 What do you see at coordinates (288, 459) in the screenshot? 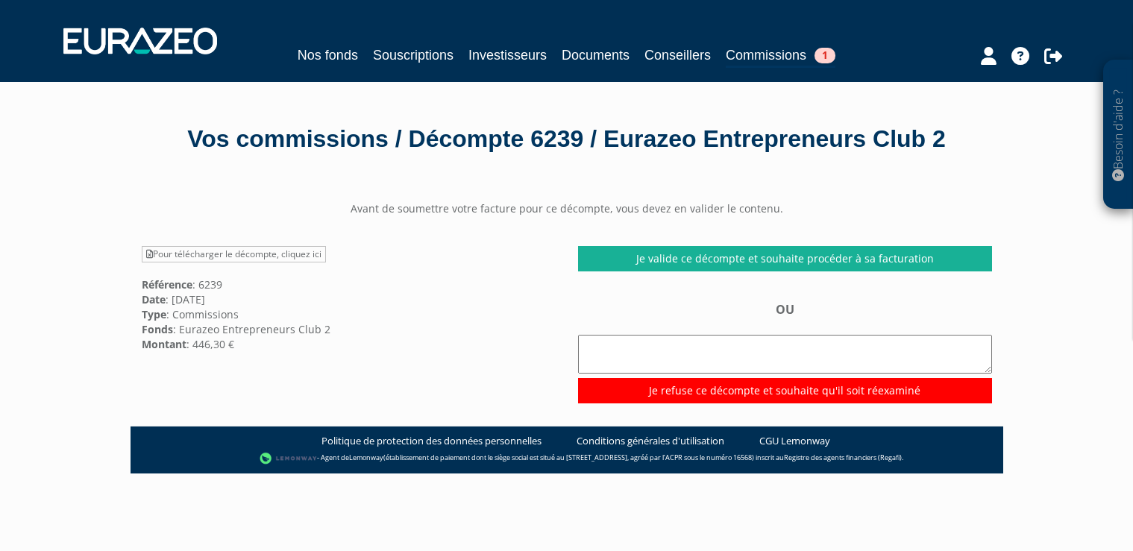
I see `img: logo-lemonway.png` at bounding box center [288, 459].